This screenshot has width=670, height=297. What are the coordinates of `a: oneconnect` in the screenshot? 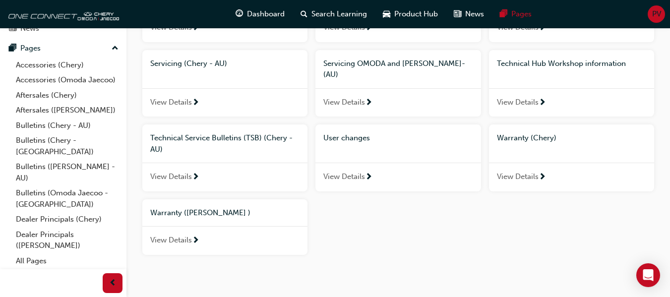 It's located at (62, 14).